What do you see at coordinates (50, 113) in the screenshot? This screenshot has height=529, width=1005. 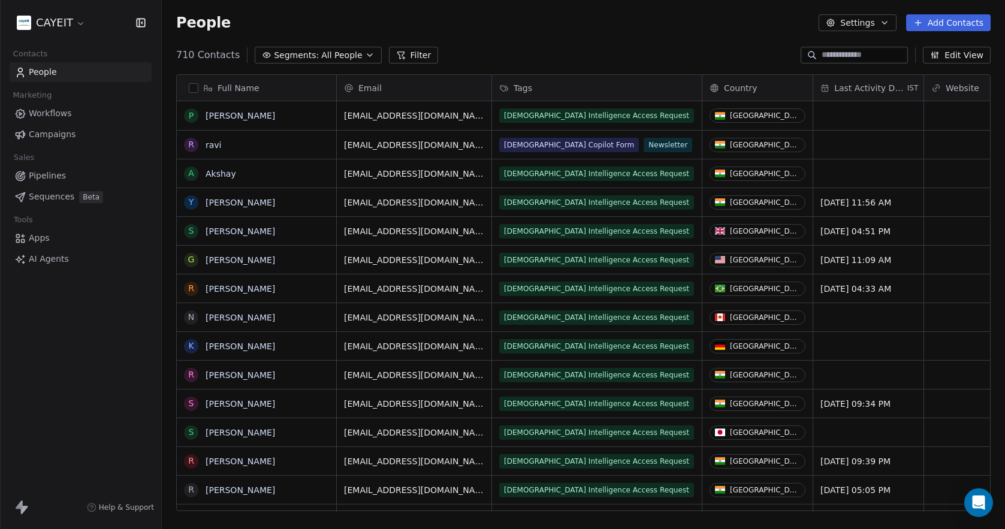 I see `span: Workflows` at bounding box center [50, 113].